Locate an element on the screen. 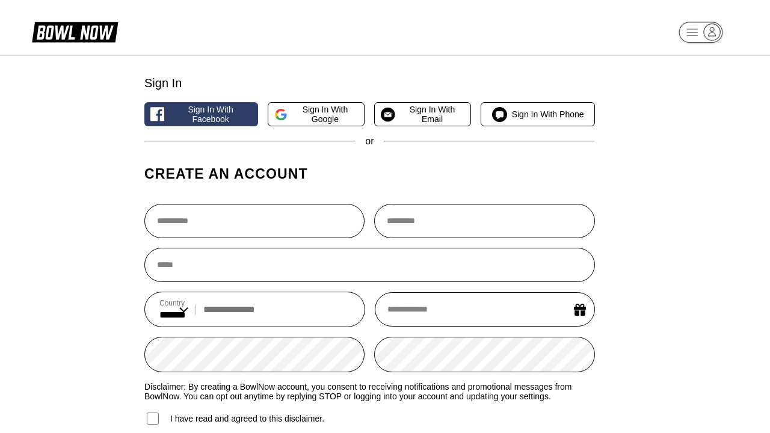 The width and height of the screenshot is (770, 433). button: Sign in with Google is located at coordinates (316, 114).